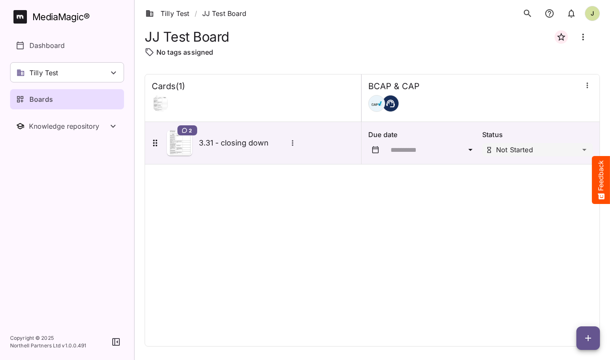 The width and height of the screenshot is (610, 360). Describe the element at coordinates (243, 143) in the screenshot. I see `h5: 3.31 - closing down` at that location.